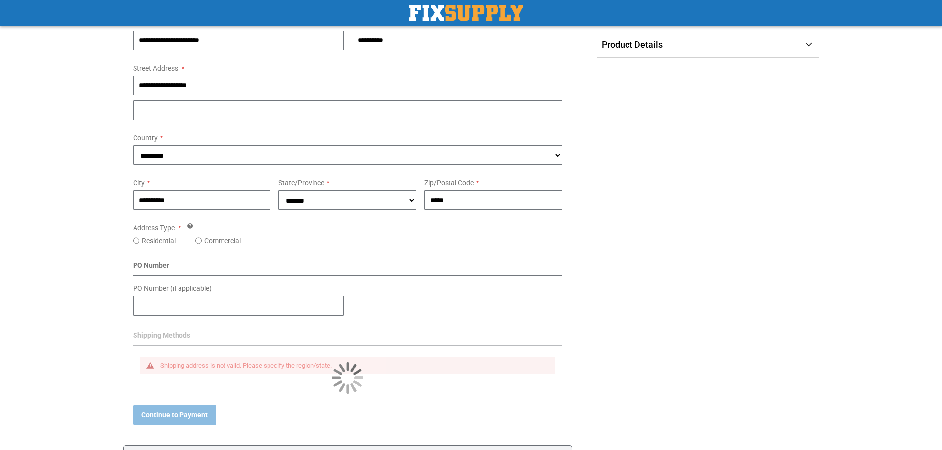 This screenshot has height=450, width=942. What do you see at coordinates (301, 183) in the screenshot?
I see `span: State/Province` at bounding box center [301, 183].